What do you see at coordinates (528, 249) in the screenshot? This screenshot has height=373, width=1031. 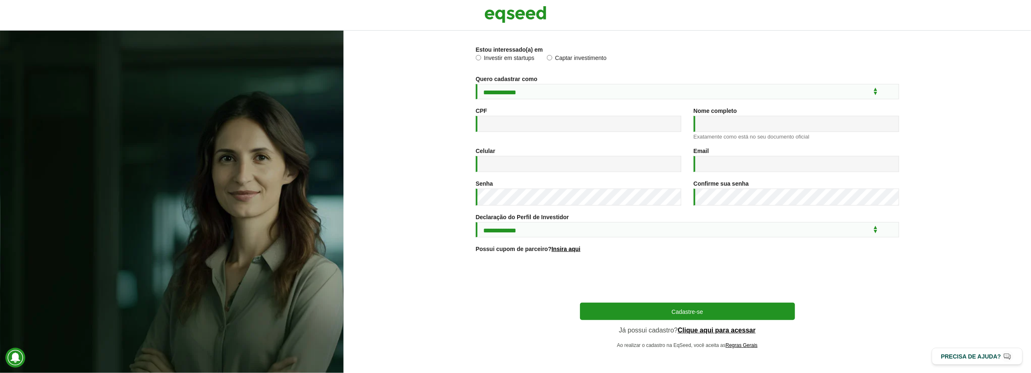 I see `label: Possui cupom de parceiro?` at bounding box center [528, 249].